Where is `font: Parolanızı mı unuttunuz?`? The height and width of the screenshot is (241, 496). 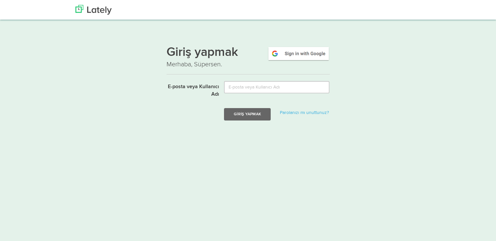 font: Parolanızı mı unuttunuz? is located at coordinates (304, 113).